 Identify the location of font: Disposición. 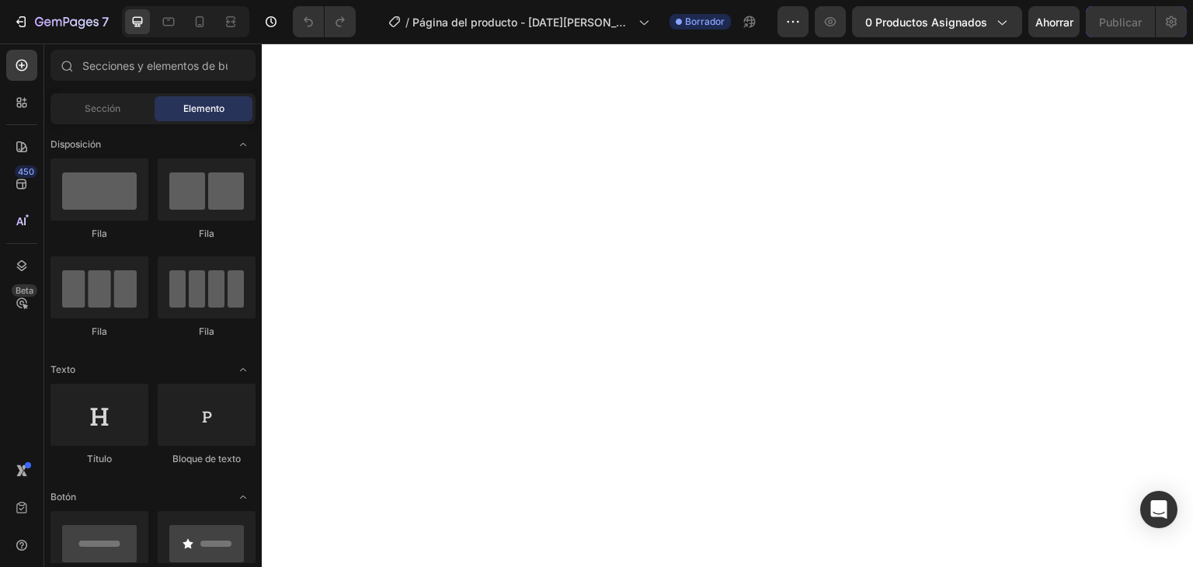
(75, 144).